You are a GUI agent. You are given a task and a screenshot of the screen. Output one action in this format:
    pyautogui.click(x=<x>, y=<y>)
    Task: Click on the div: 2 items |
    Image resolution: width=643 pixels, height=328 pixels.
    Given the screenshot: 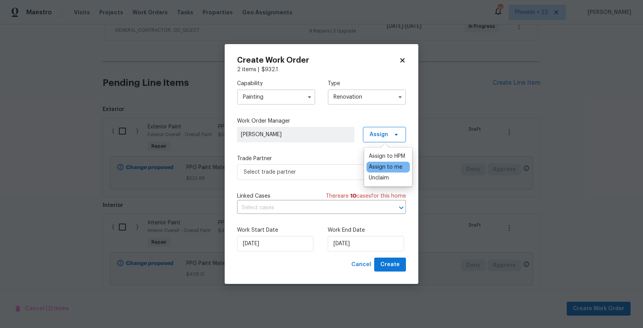 What is the action you would take?
    pyautogui.click(x=321, y=70)
    